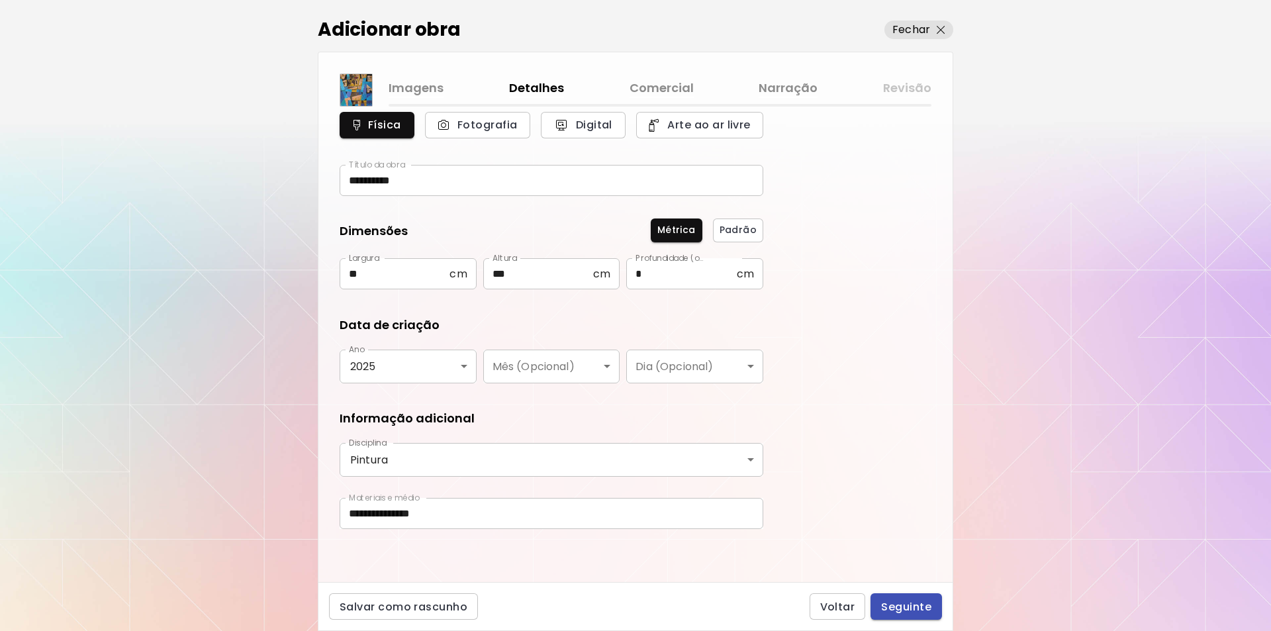 The width and height of the screenshot is (1271, 631). I want to click on button: Seguinte, so click(906, 606).